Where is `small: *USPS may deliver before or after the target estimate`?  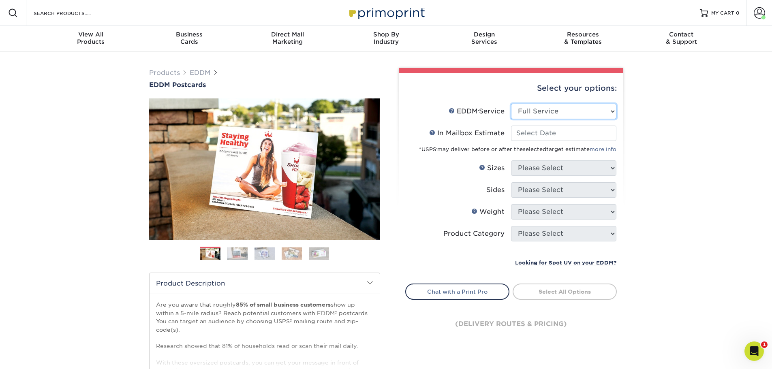 small: *USPS may deliver before or after the target estimate is located at coordinates (517, 149).